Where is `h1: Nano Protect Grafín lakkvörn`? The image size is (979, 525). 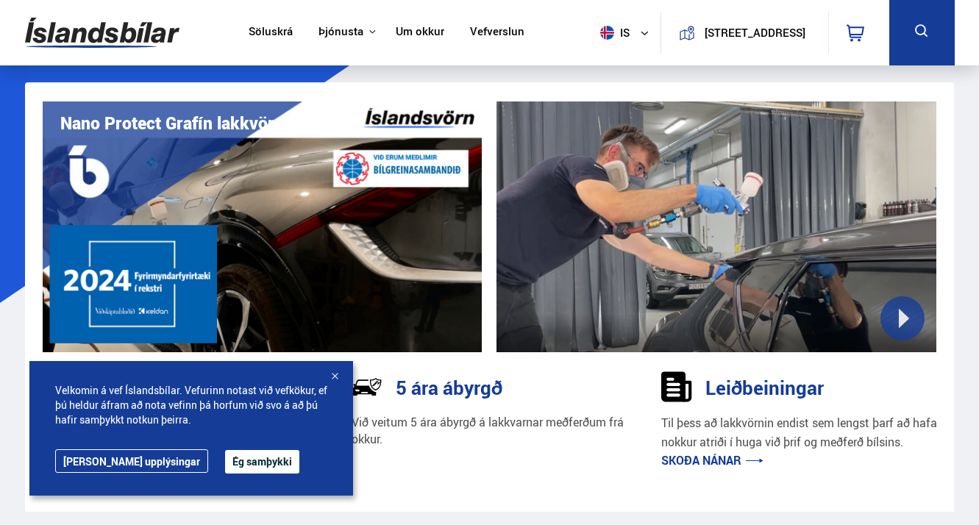
h1: Nano Protect Grafín lakkvörn is located at coordinates (172, 123).